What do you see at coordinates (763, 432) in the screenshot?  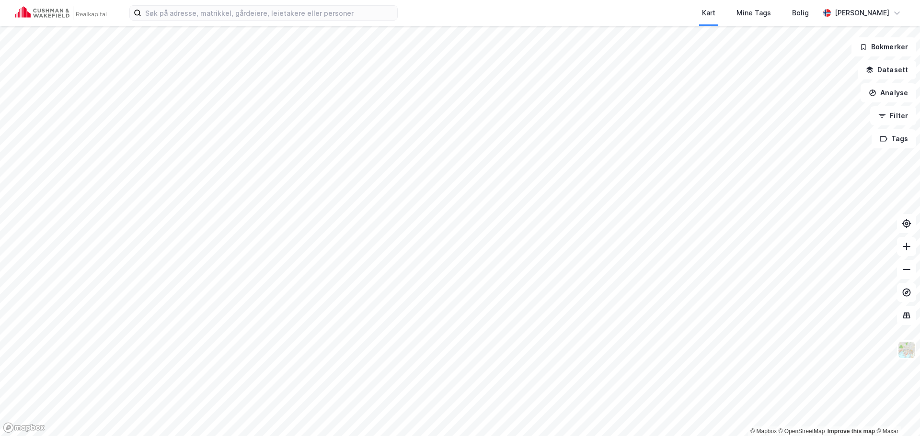 I see `a: Mapbox` at bounding box center [763, 432].